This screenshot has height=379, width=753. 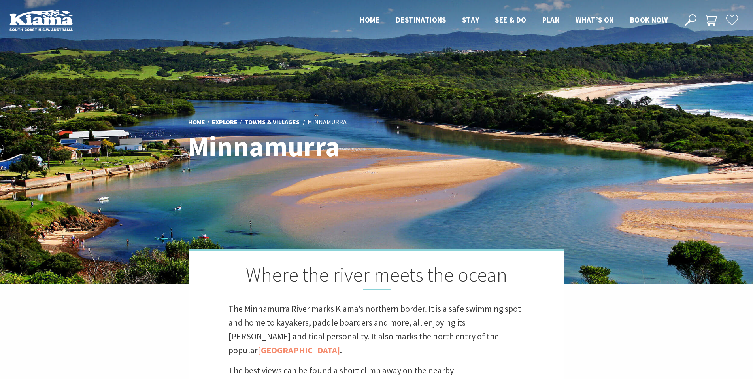 What do you see at coordinates (649, 20) in the screenshot?
I see `span: Book now` at bounding box center [649, 20].